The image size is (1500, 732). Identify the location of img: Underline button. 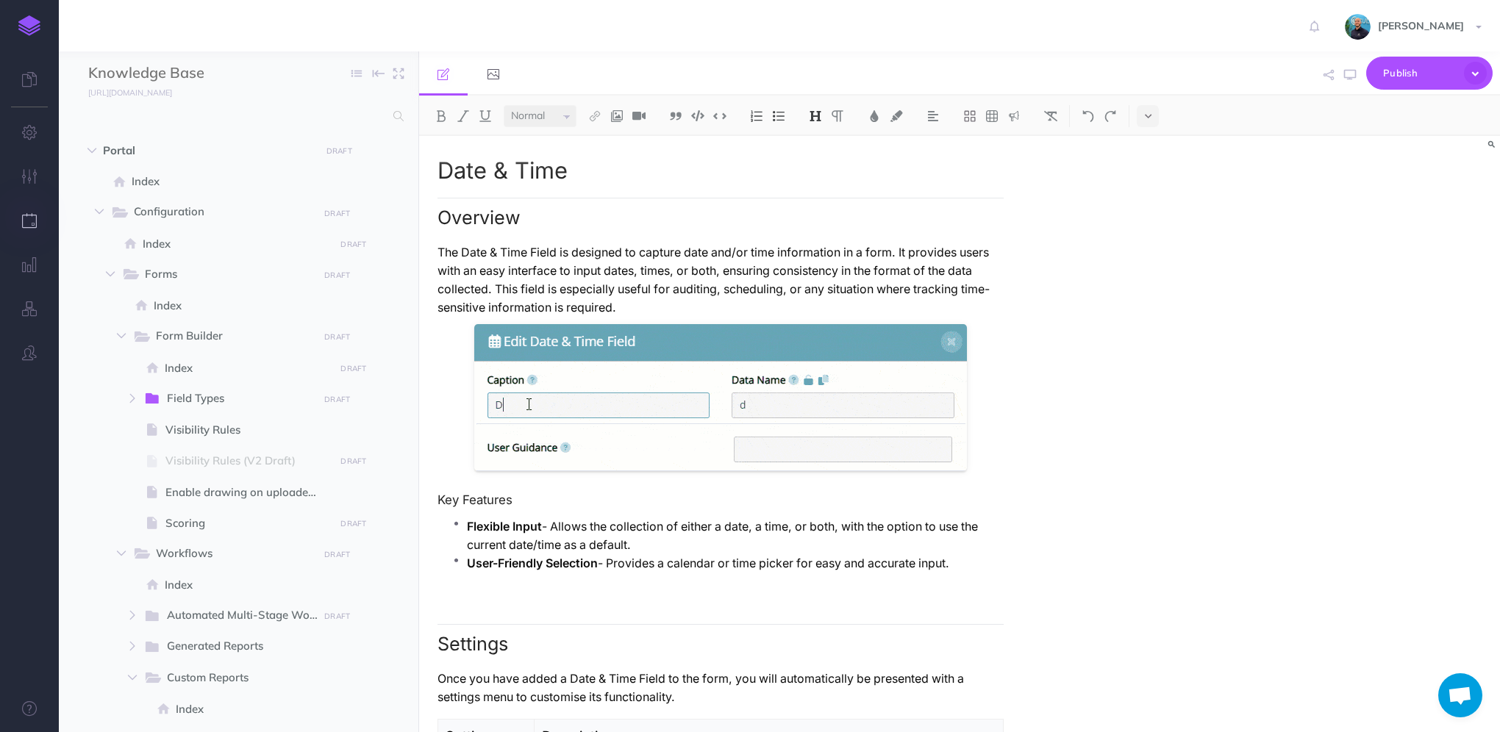
(485, 116).